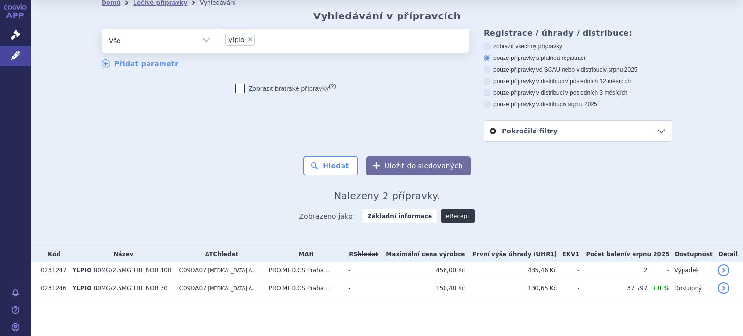 The image size is (743, 336). Describe the element at coordinates (578, 131) in the screenshot. I see `a: Pokročilé filtry` at that location.